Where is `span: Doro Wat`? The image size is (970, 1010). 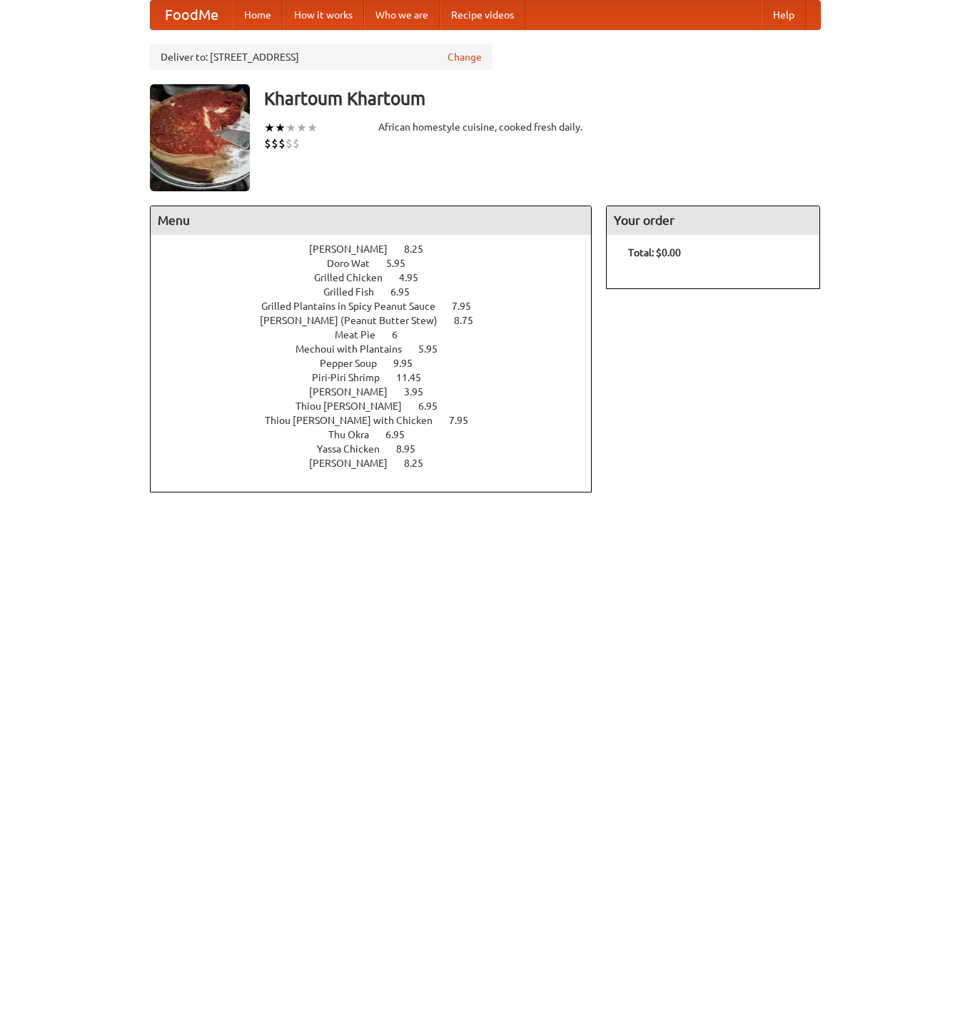
span: Doro Wat is located at coordinates (356, 264).